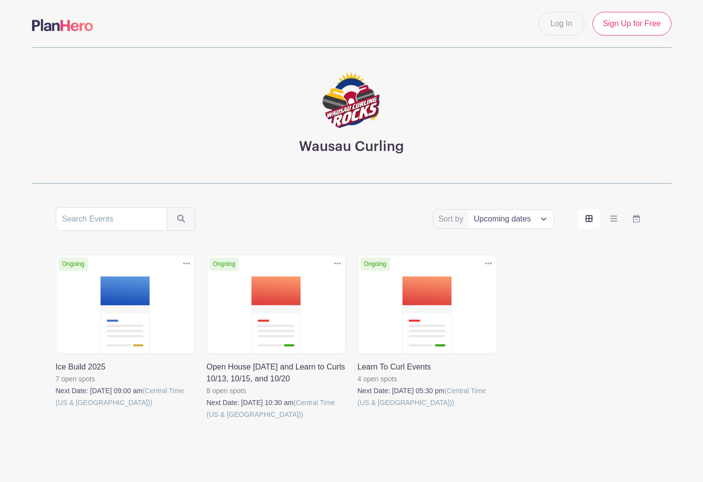 The height and width of the screenshot is (482, 703). What do you see at coordinates (111, 219) in the screenshot?
I see `input: Search Events` at bounding box center [111, 219].